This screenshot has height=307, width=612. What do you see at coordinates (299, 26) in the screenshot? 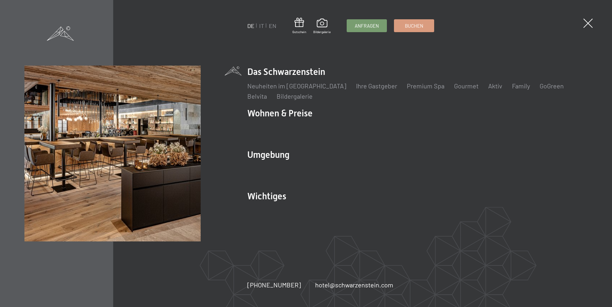
I see `a: Gutschein` at bounding box center [299, 26].